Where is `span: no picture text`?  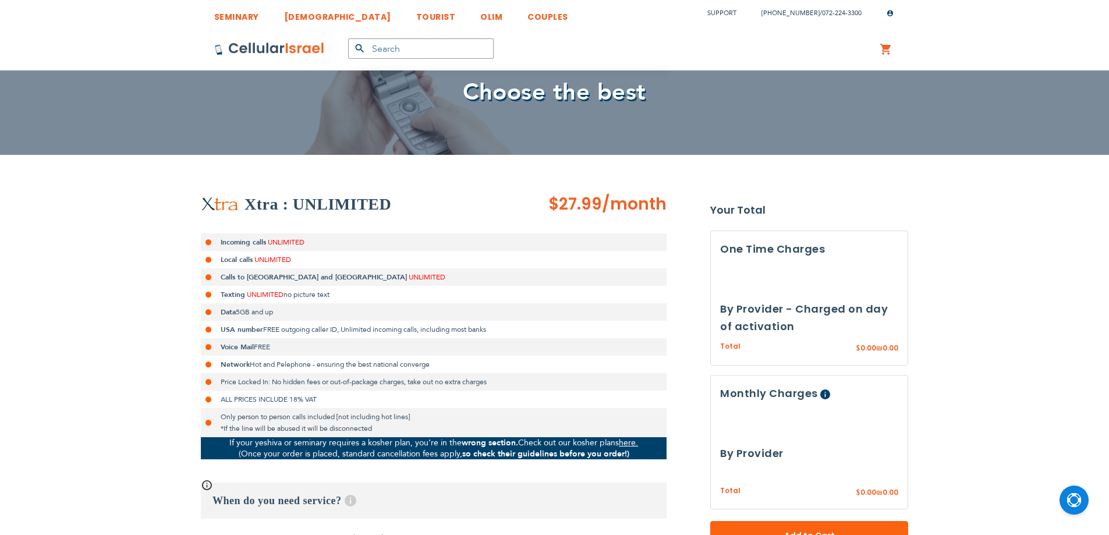 span: no picture text is located at coordinates (306, 295).